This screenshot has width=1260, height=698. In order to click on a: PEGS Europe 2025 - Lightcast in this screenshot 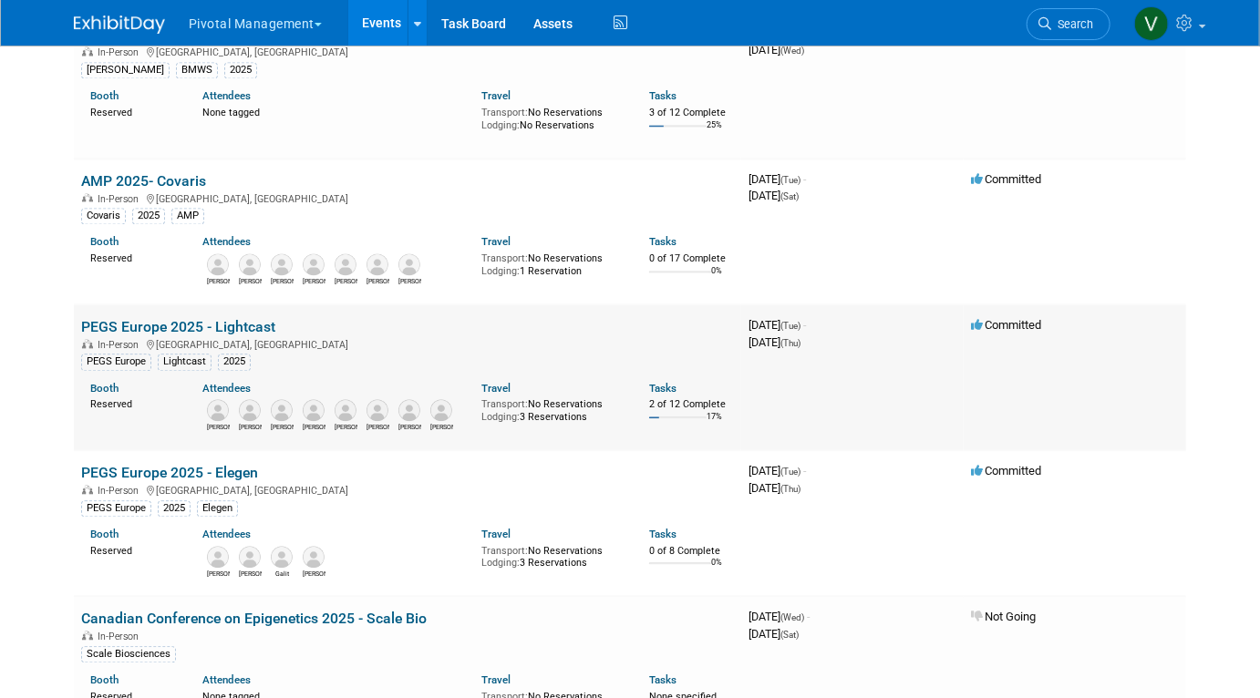, I will do `click(178, 326)`.